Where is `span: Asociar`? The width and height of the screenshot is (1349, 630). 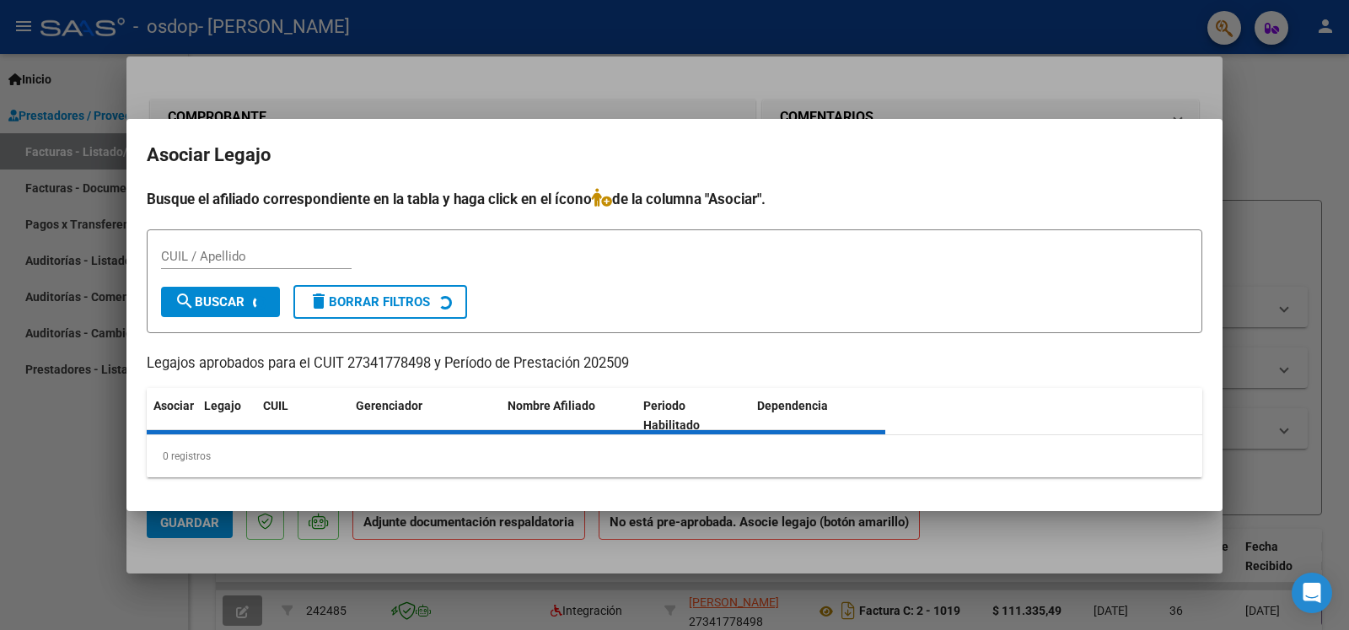 span: Asociar is located at coordinates (174, 405).